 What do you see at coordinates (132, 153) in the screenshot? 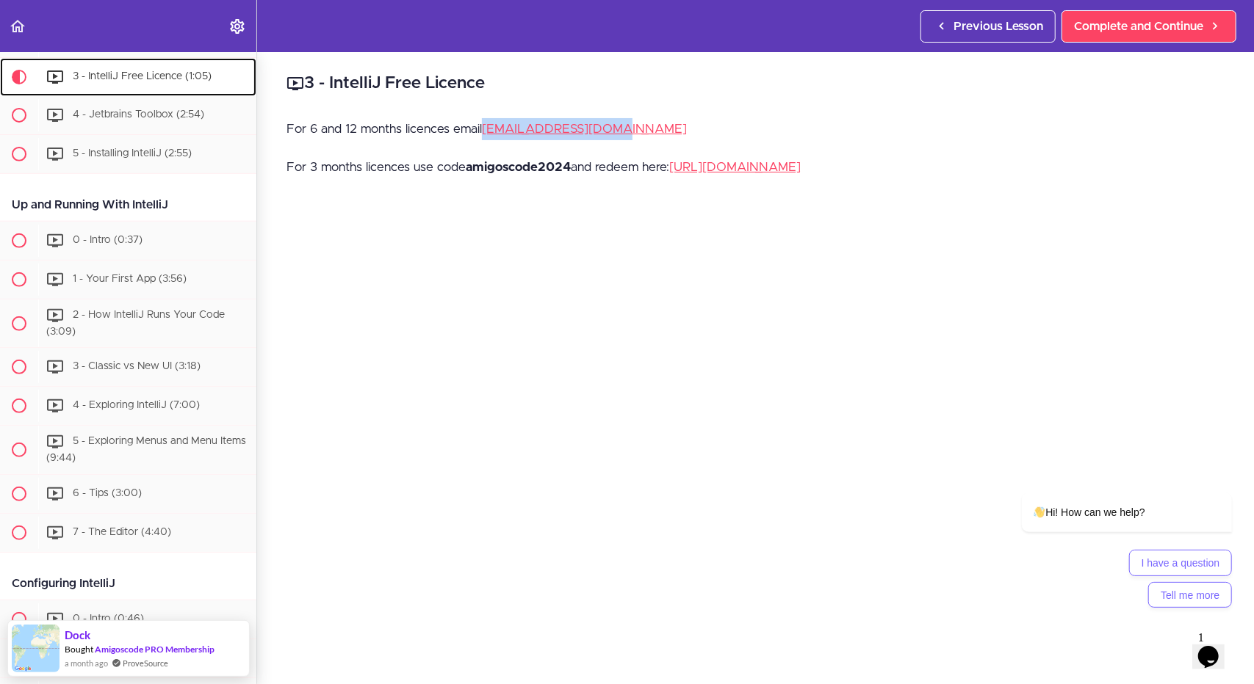
I see `span: 5 - Installing IntelliJ (2:55)` at bounding box center [132, 153].